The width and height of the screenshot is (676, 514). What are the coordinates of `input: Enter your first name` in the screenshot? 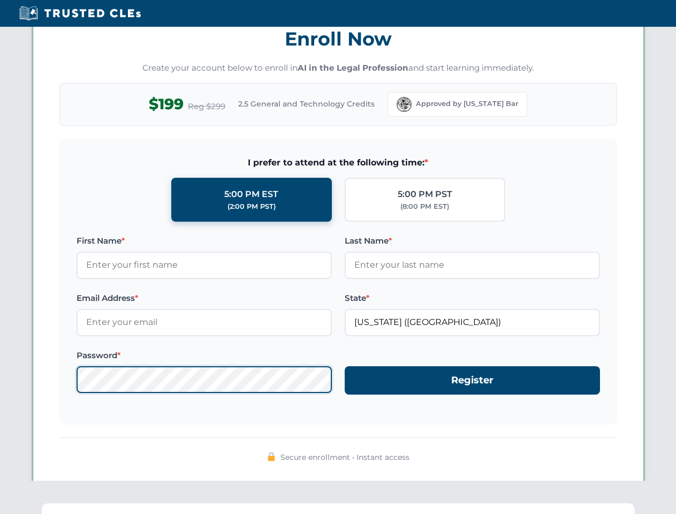 It's located at (204, 265).